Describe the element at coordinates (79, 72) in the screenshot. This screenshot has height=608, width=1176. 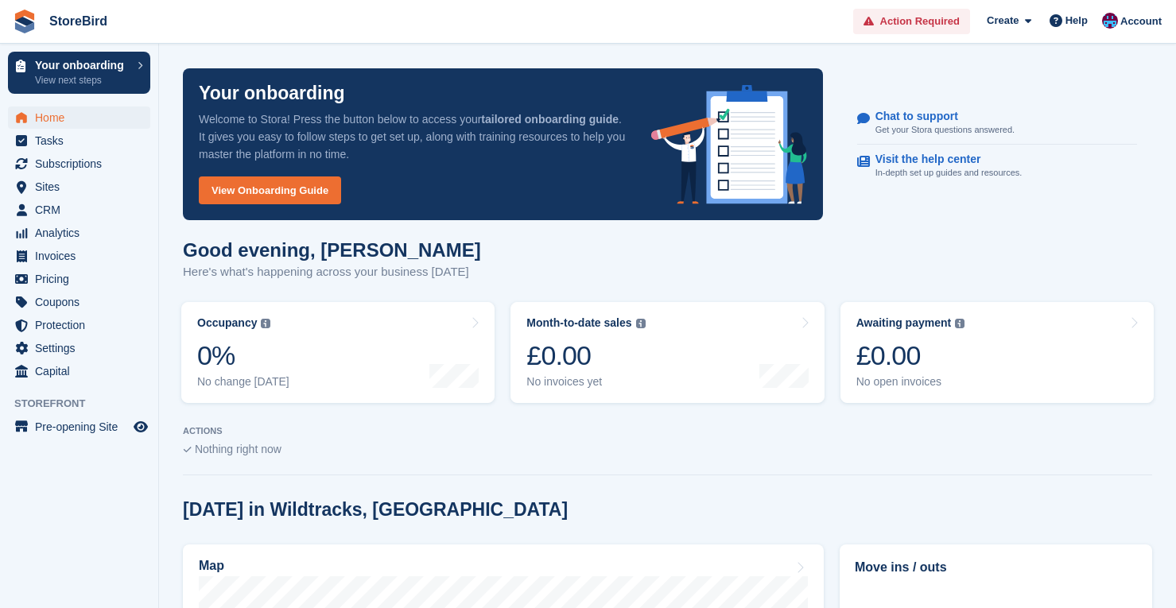
I see `a: Your onboarding View next steps` at that location.